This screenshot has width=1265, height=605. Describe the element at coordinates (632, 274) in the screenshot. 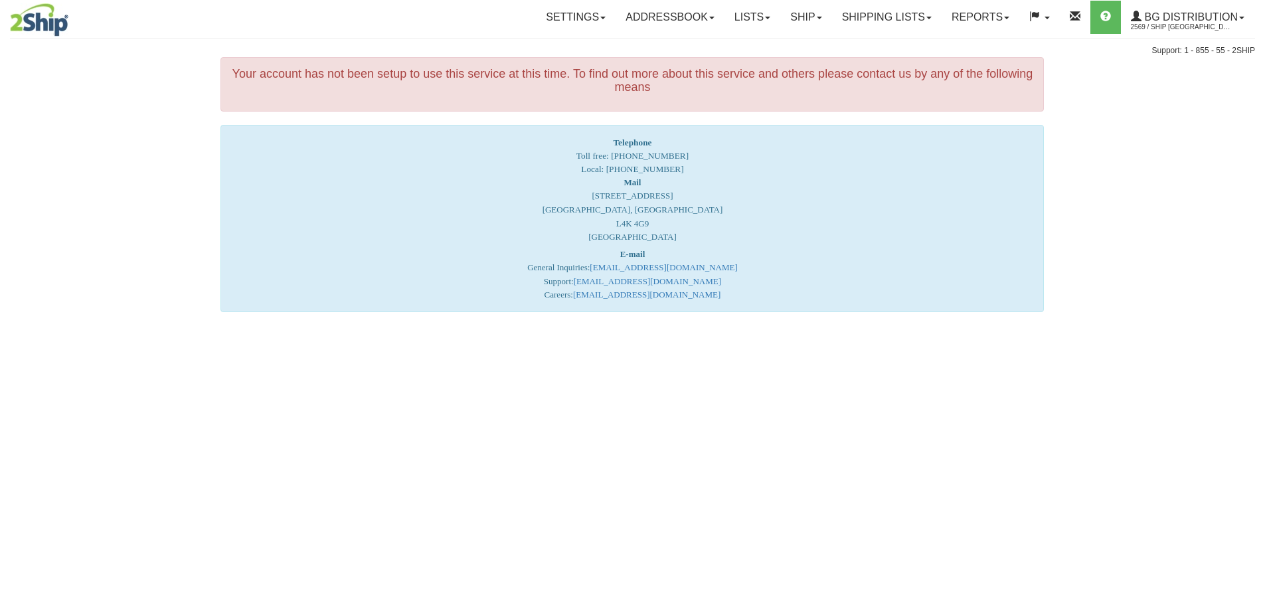

I see `font: General Inquiries: Support: Careers:` at that location.